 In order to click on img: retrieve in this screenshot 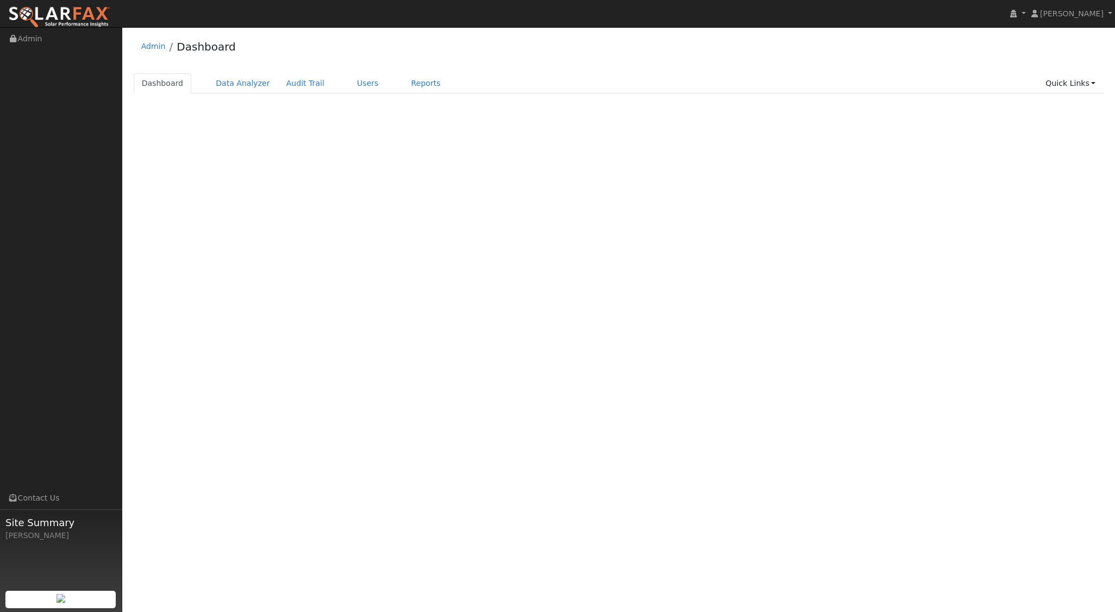, I will do `click(61, 598)`.